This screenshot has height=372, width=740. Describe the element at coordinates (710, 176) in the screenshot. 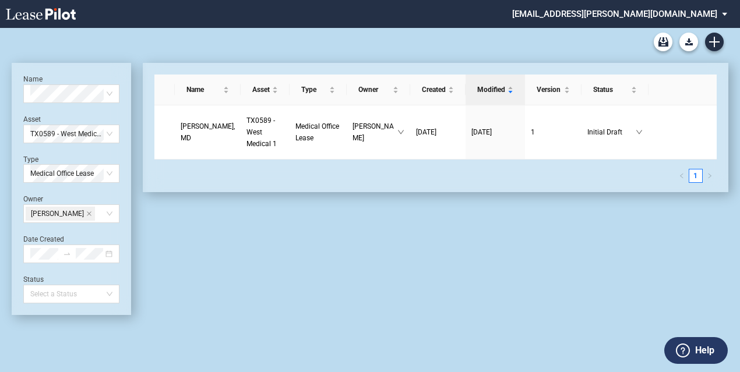

I see `span: right` at that location.